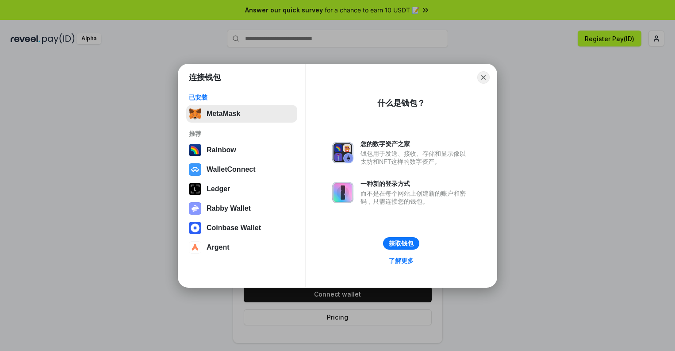 The width and height of the screenshot is (675, 351). I want to click on button: Close, so click(483, 77).